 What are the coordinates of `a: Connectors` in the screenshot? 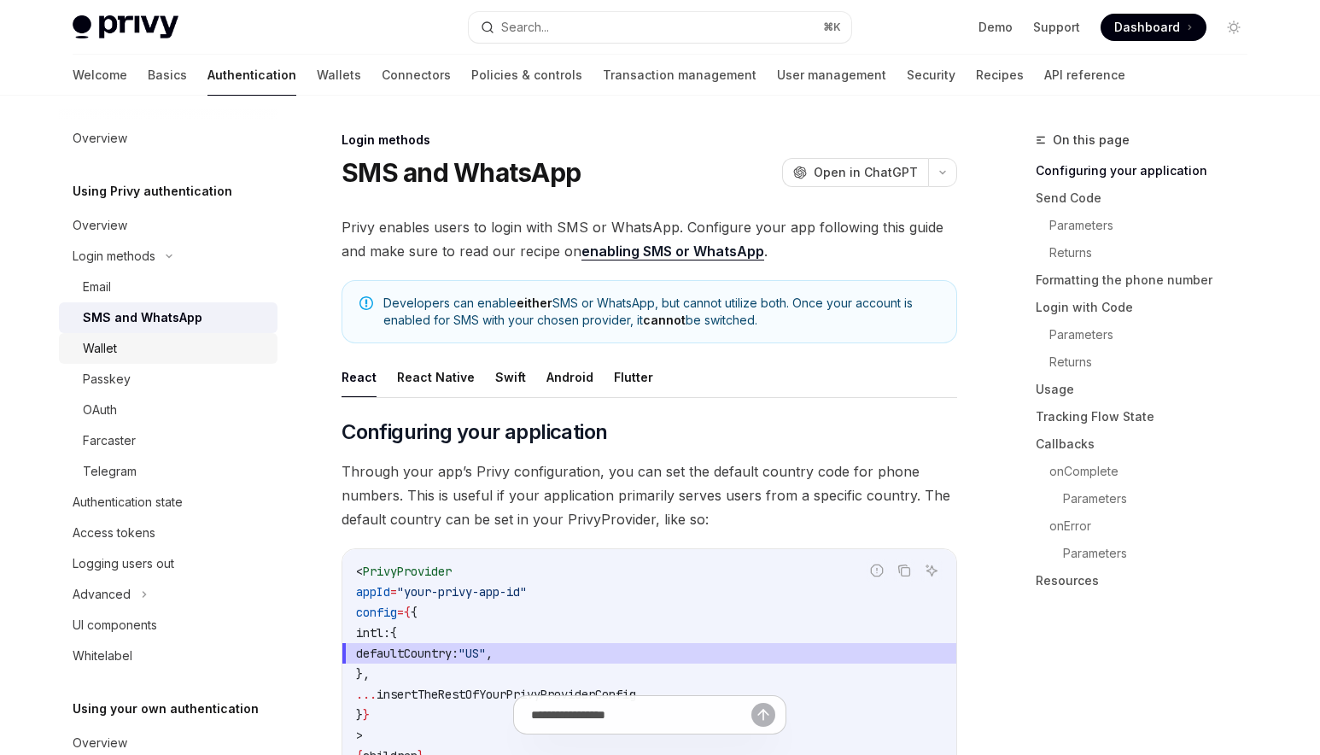 It's located at (416, 75).